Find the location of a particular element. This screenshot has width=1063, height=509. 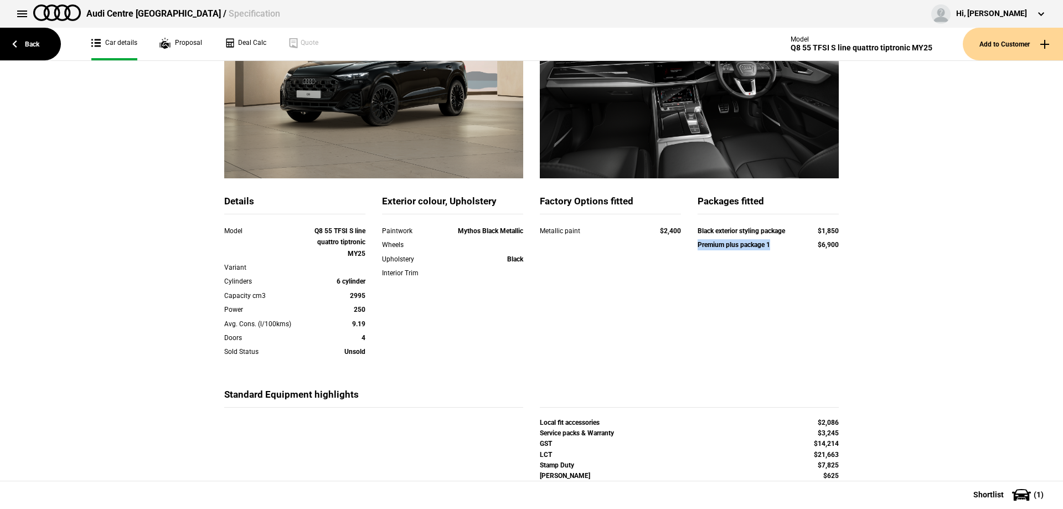

strong: 9.19 is located at coordinates (359, 324).